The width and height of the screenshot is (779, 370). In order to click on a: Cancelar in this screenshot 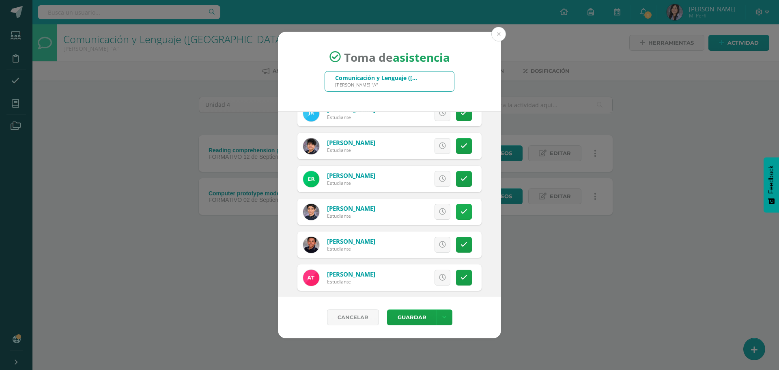, I will do `click(353, 317)`.